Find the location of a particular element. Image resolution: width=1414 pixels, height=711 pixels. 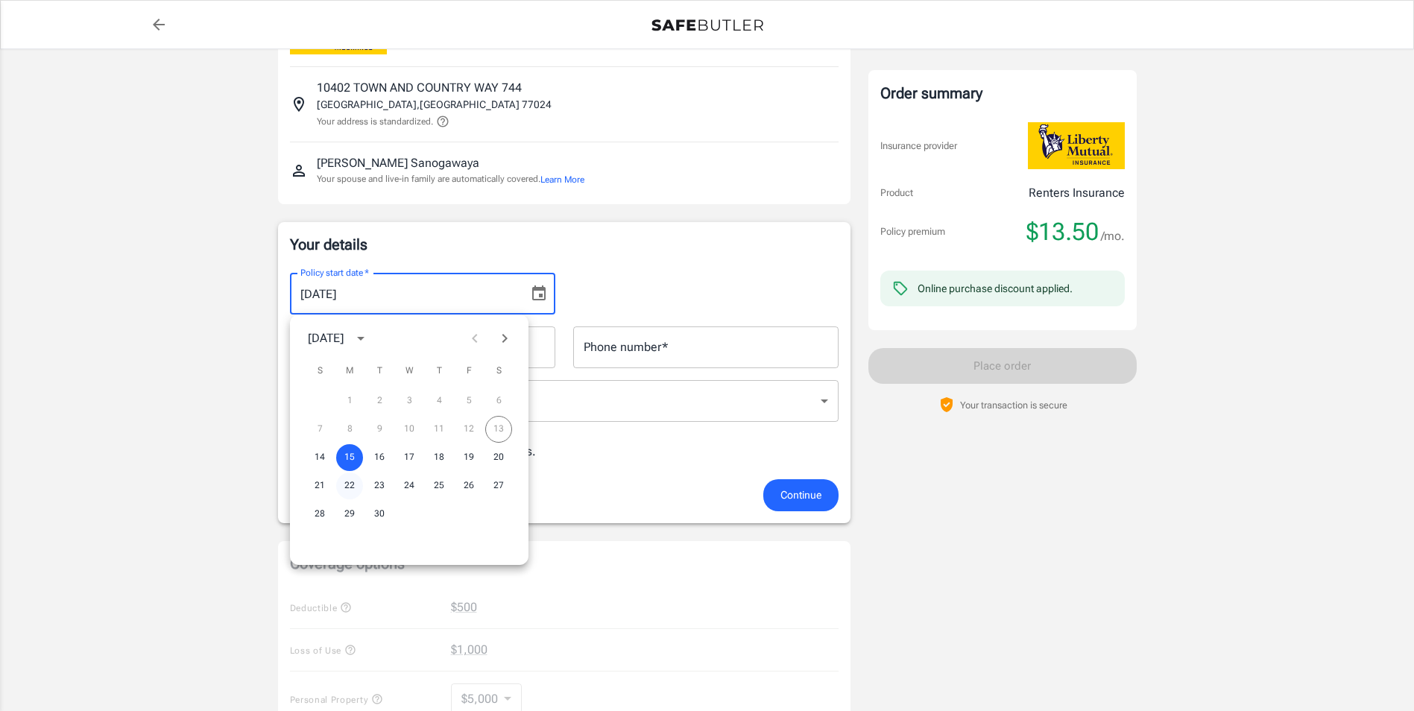

button: calendar view is open, switch to year view is located at coordinates (361, 338).